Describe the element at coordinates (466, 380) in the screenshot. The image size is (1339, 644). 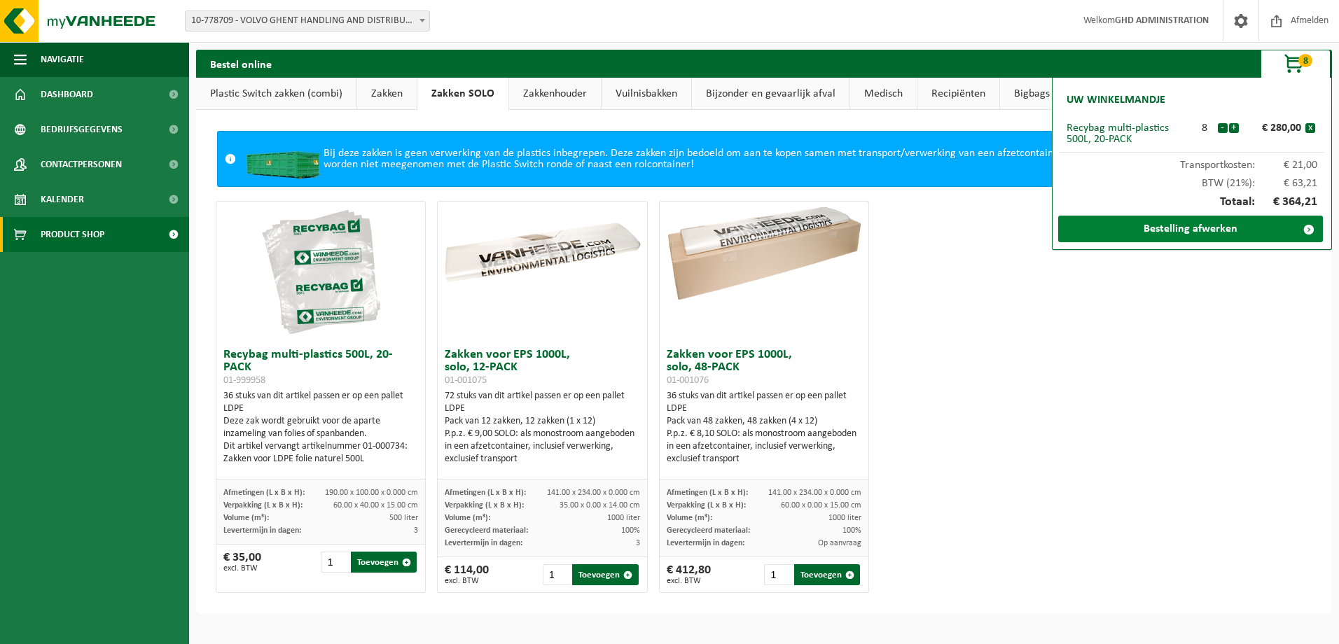
I see `span: 01-001075` at that location.